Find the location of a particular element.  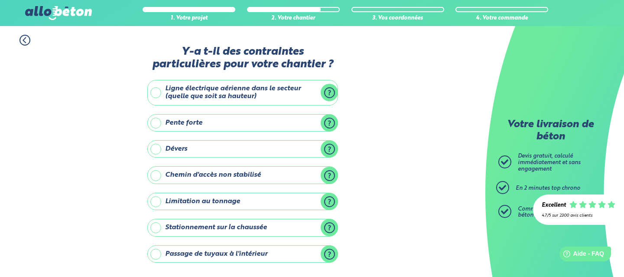

div: 4.7/5 sur 2300 avis clients is located at coordinates (579, 215).